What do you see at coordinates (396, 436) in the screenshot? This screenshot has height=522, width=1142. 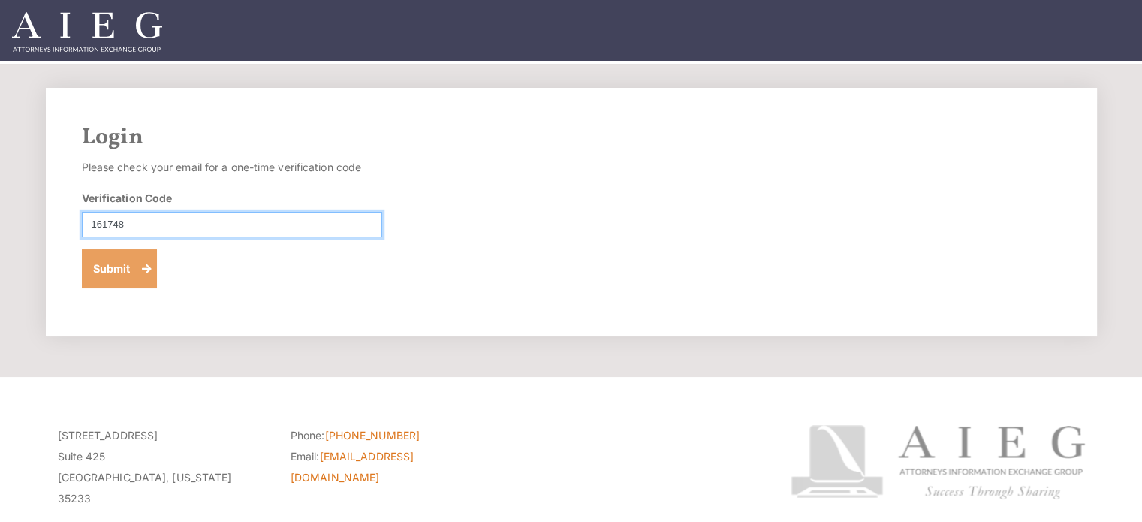 I see `li: Phone:` at bounding box center [396, 436].